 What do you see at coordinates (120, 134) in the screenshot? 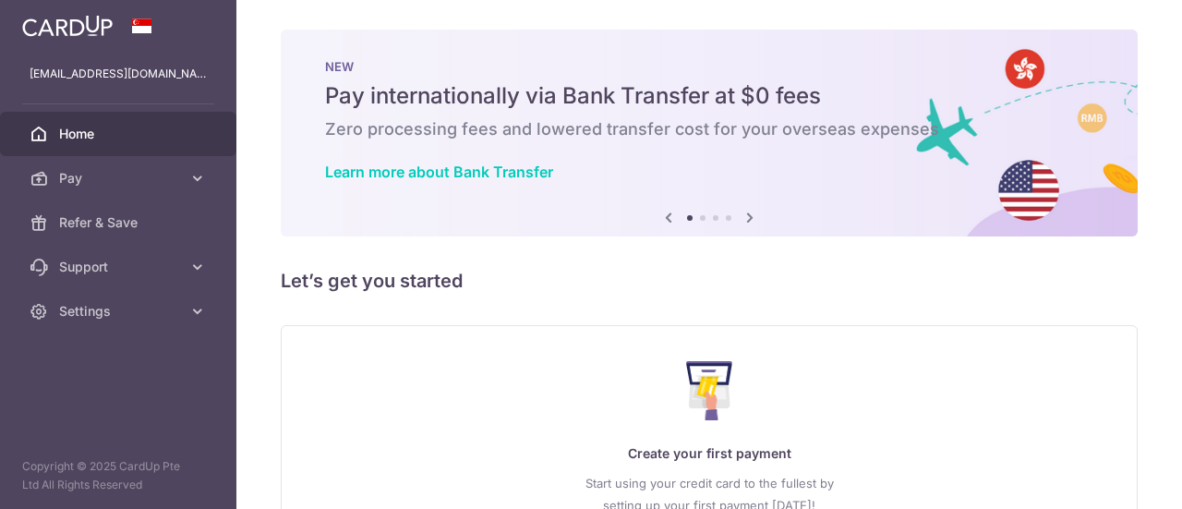
I see `span: Home` at bounding box center [120, 134].